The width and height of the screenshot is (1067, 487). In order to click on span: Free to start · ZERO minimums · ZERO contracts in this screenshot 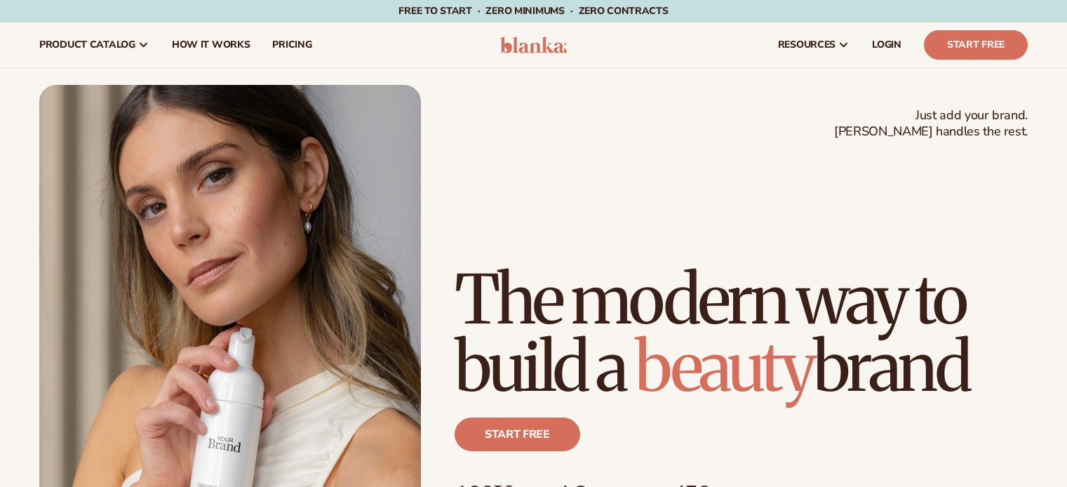, I will do `click(533, 11)`.